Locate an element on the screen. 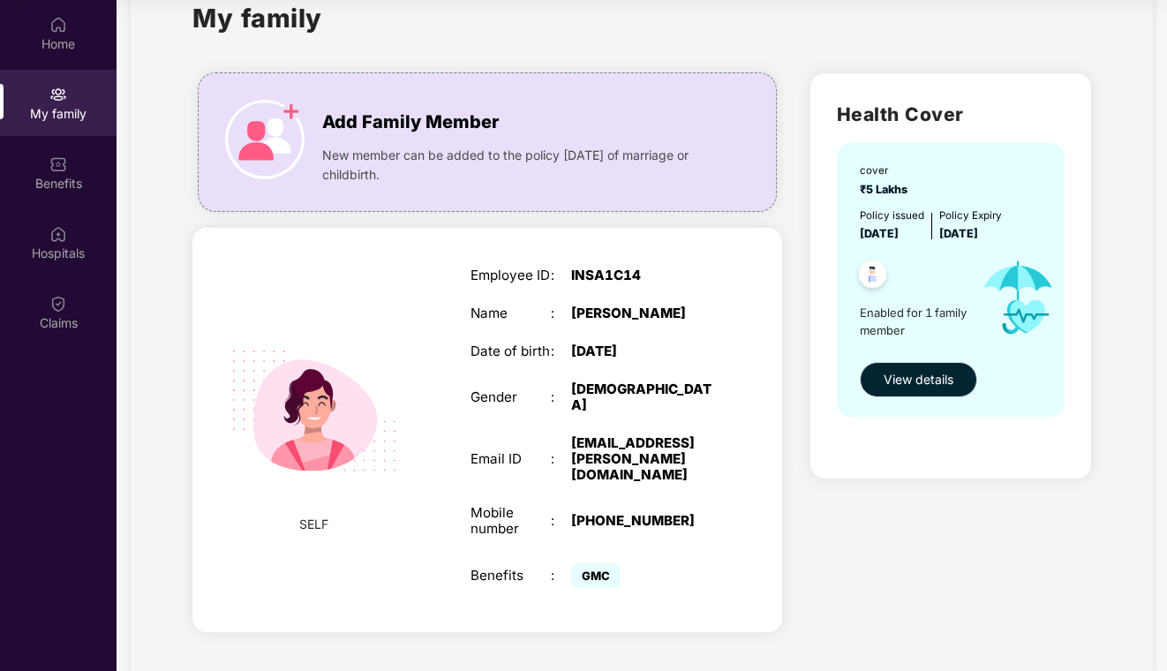 The width and height of the screenshot is (1167, 671). img: svg+xml;base64,PHN2ZyBpZD0iSG9zcGl0YWxzIiB4bWxucz0iaHR0cDovL3d3dy53My5vcmcvMjAwMC9zdmciIHdpZHRoPS... is located at coordinates (58, 234).